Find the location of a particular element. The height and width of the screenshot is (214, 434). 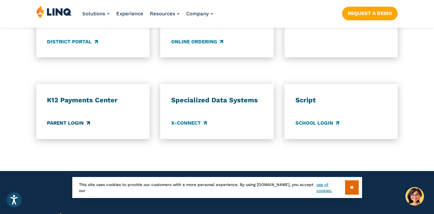

span: Company is located at coordinates (198, 14).